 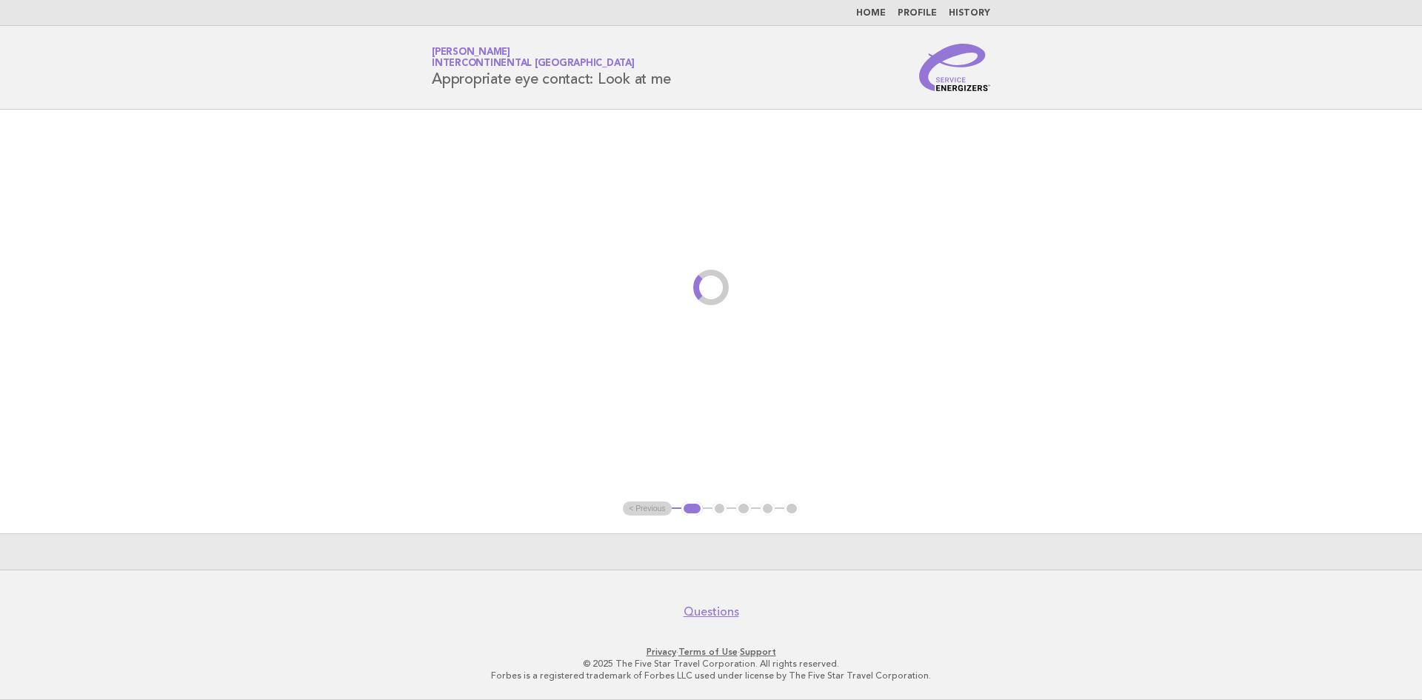 I want to click on a: Support, so click(x=757, y=652).